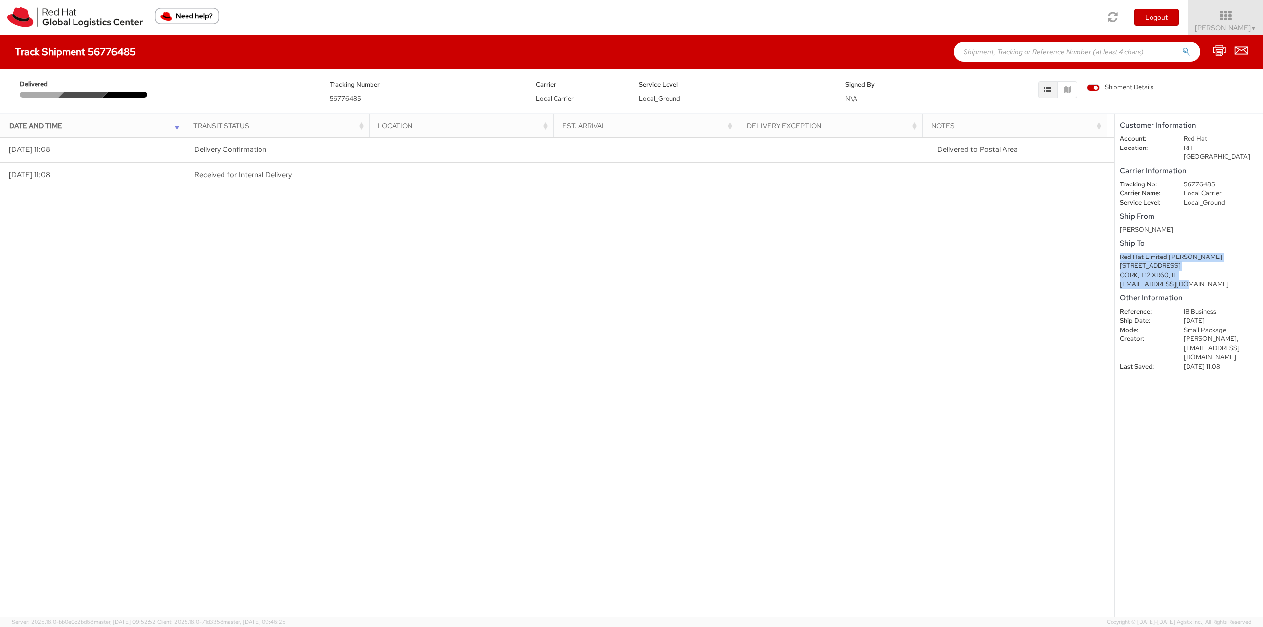 This screenshot has height=627, width=1263. Describe the element at coordinates (345, 98) in the screenshot. I see `span: 56776485` at that location.